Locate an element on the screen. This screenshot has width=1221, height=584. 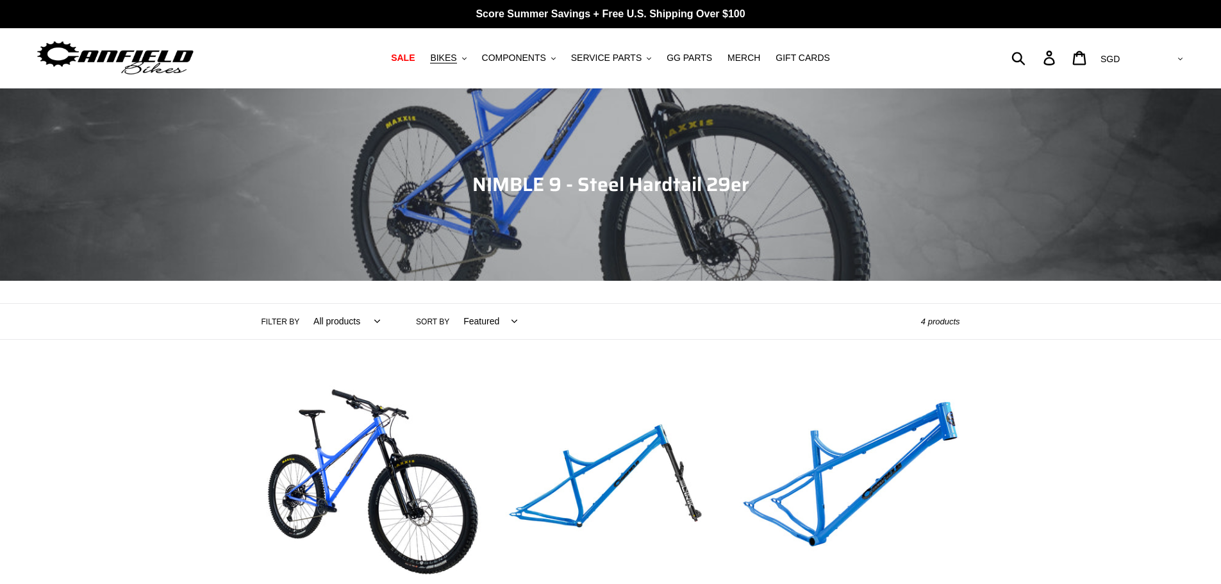
label: Sort by is located at coordinates (433, 322).